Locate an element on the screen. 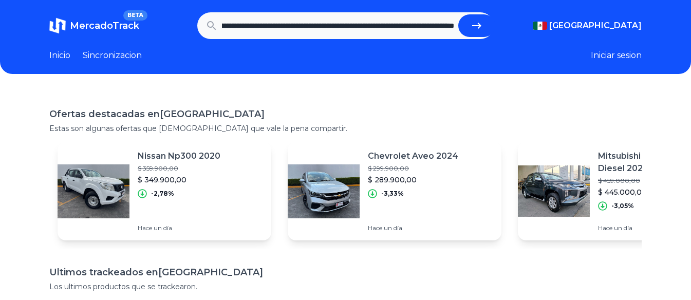 The image size is (691, 300). a: Inicio is located at coordinates (60, 56).